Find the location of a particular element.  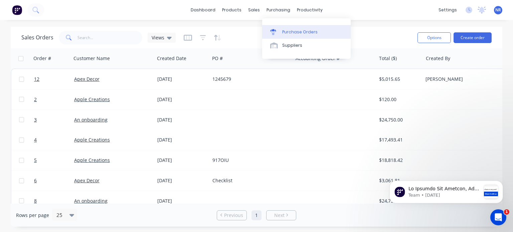

a: 2 is located at coordinates (54, 100).